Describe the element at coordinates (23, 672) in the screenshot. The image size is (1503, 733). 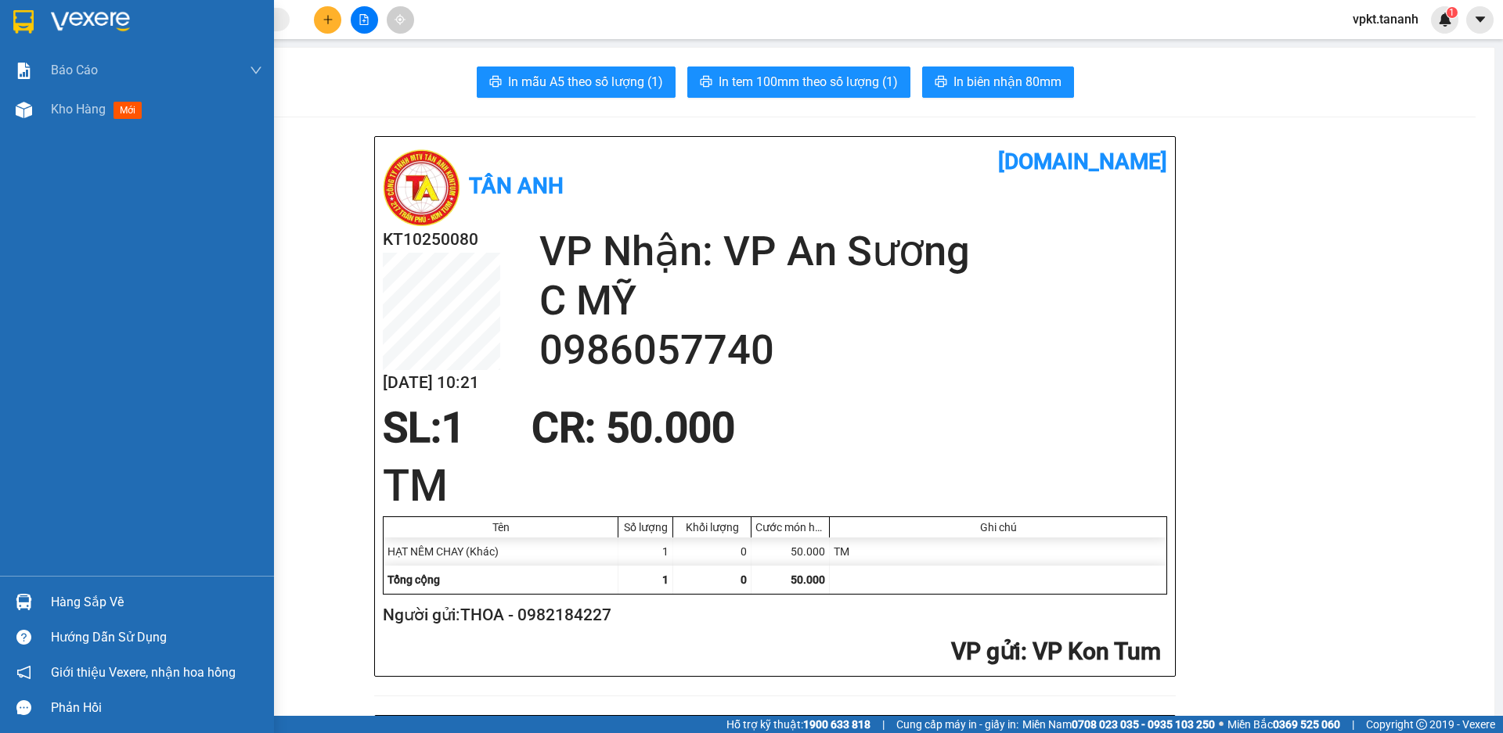
I see `span: notification` at that location.